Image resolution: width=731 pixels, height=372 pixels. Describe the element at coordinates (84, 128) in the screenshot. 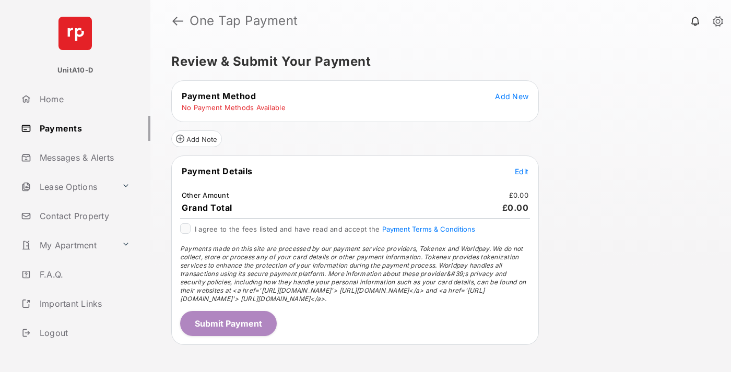

I see `a: Payments` at that location.